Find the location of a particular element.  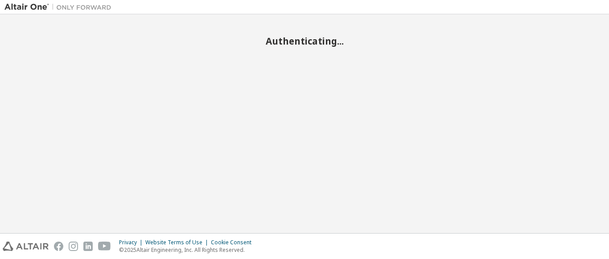

h2: Authenticating... is located at coordinates (305, 41).